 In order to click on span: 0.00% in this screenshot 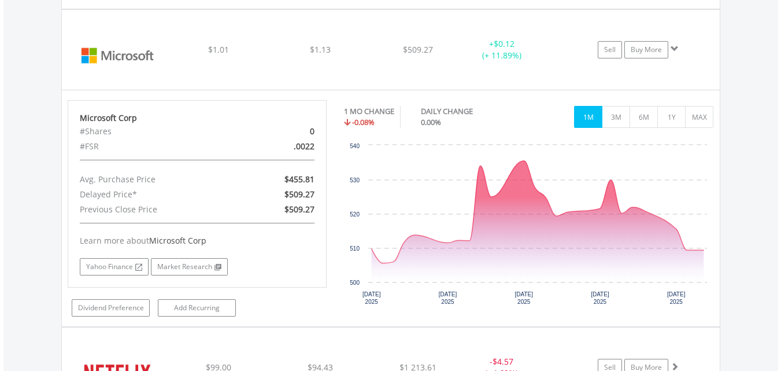, I will do `click(431, 122)`.